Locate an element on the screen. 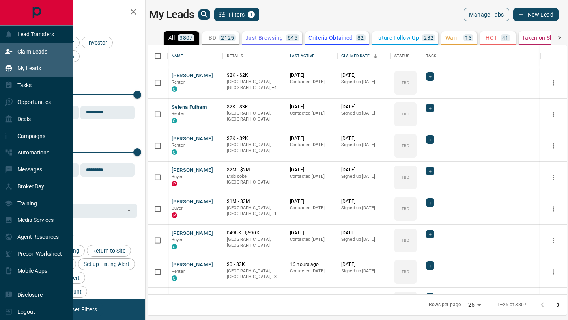 This screenshot has height=320, width=568. p: 82 is located at coordinates (360, 38).